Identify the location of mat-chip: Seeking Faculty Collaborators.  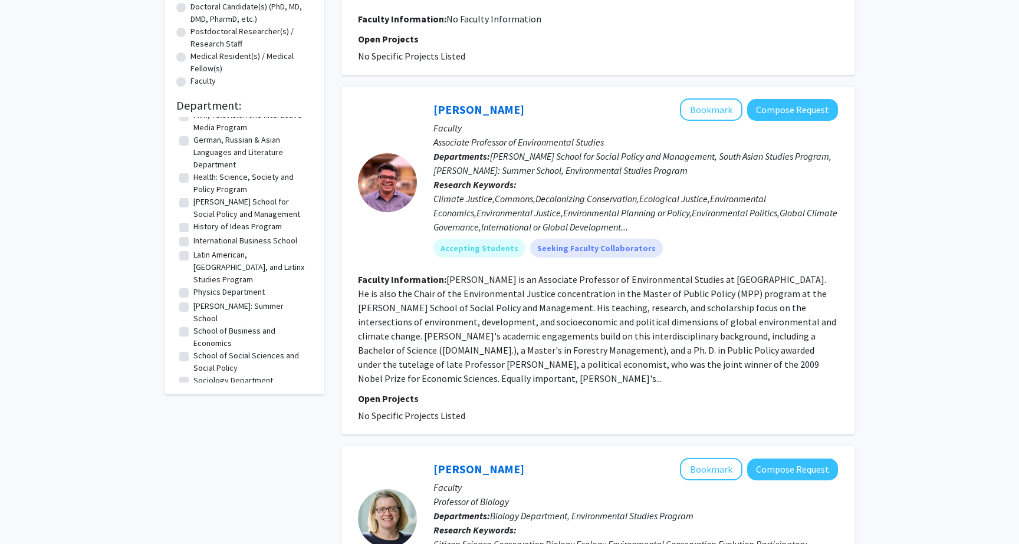
(596, 248).